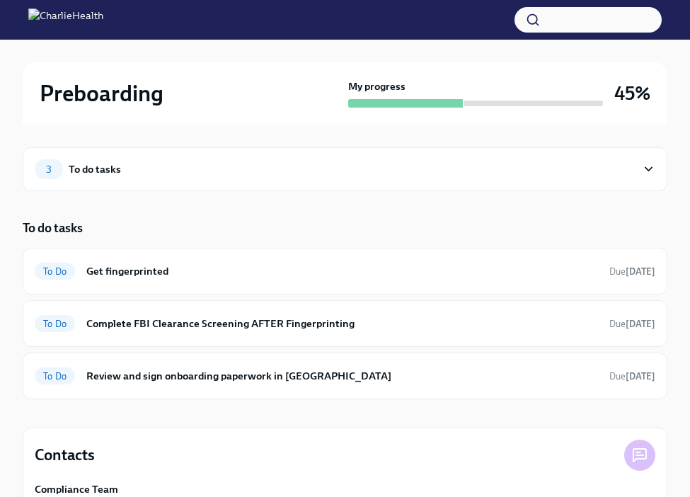 This screenshot has width=690, height=497. What do you see at coordinates (64, 455) in the screenshot?
I see `h4: Contacts` at bounding box center [64, 455].